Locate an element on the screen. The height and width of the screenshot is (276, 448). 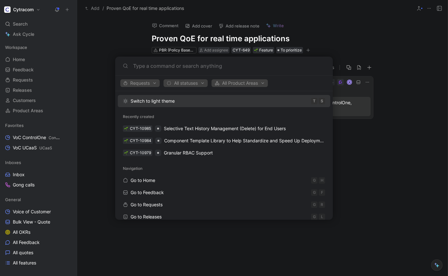
div: H is located at coordinates (322, 180).